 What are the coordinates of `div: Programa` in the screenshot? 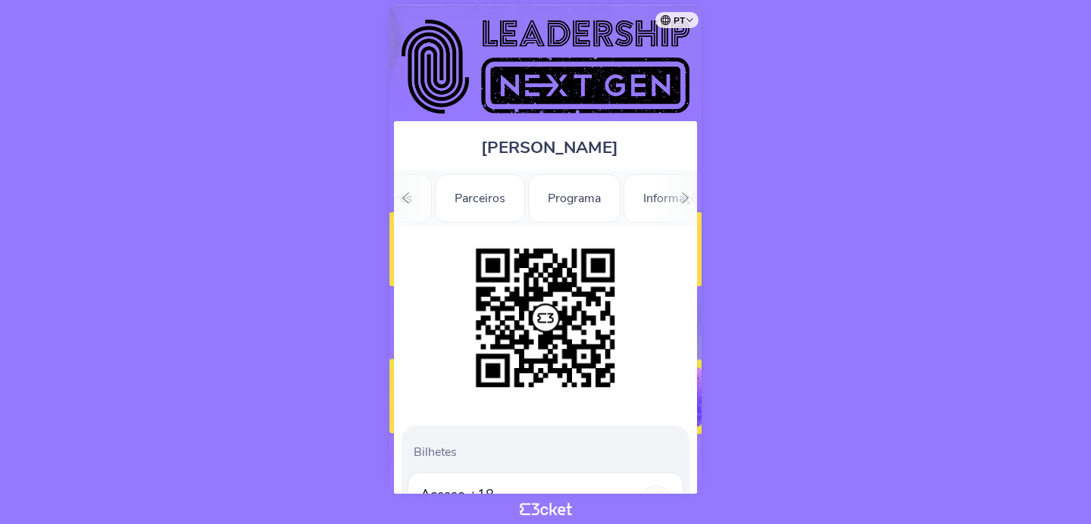 It's located at (574, 198).